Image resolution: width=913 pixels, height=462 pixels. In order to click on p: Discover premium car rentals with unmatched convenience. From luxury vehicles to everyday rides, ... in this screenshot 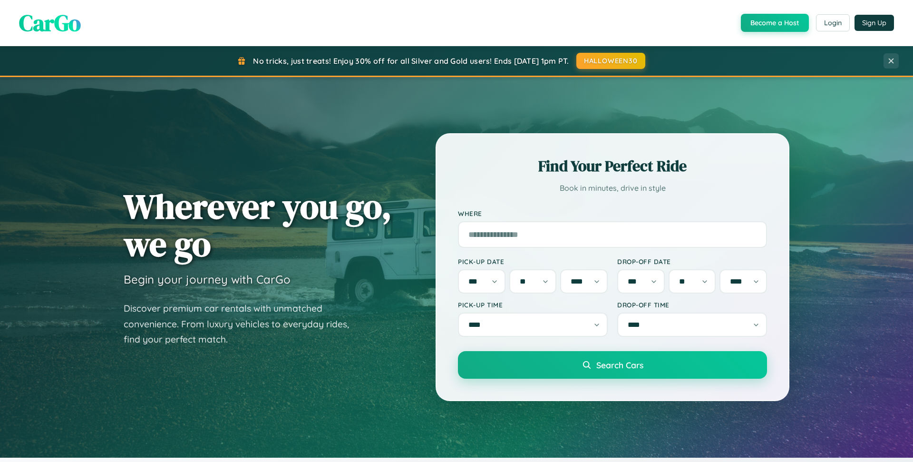, I will do `click(242, 324)`.